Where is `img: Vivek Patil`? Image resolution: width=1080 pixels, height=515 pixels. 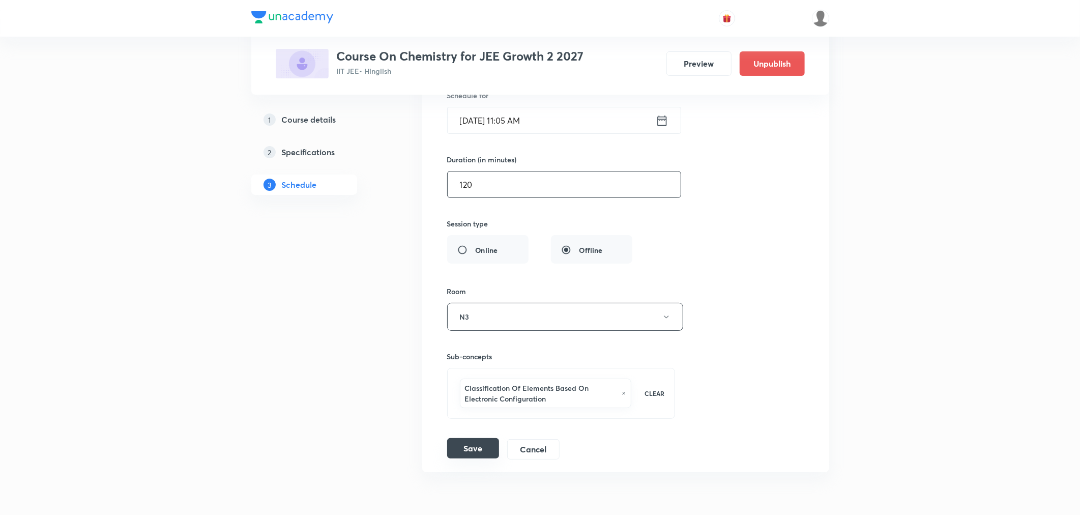
img: Vivek Patil is located at coordinates (821, 18).